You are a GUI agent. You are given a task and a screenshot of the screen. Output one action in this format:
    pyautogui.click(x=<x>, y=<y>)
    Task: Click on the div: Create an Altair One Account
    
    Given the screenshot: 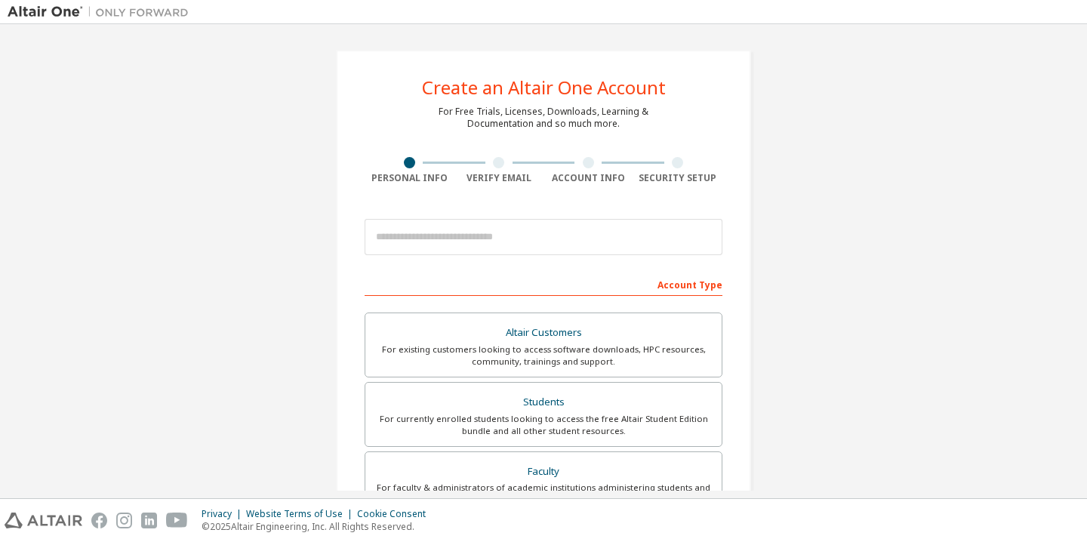 What is the action you would take?
    pyautogui.click(x=544, y=88)
    